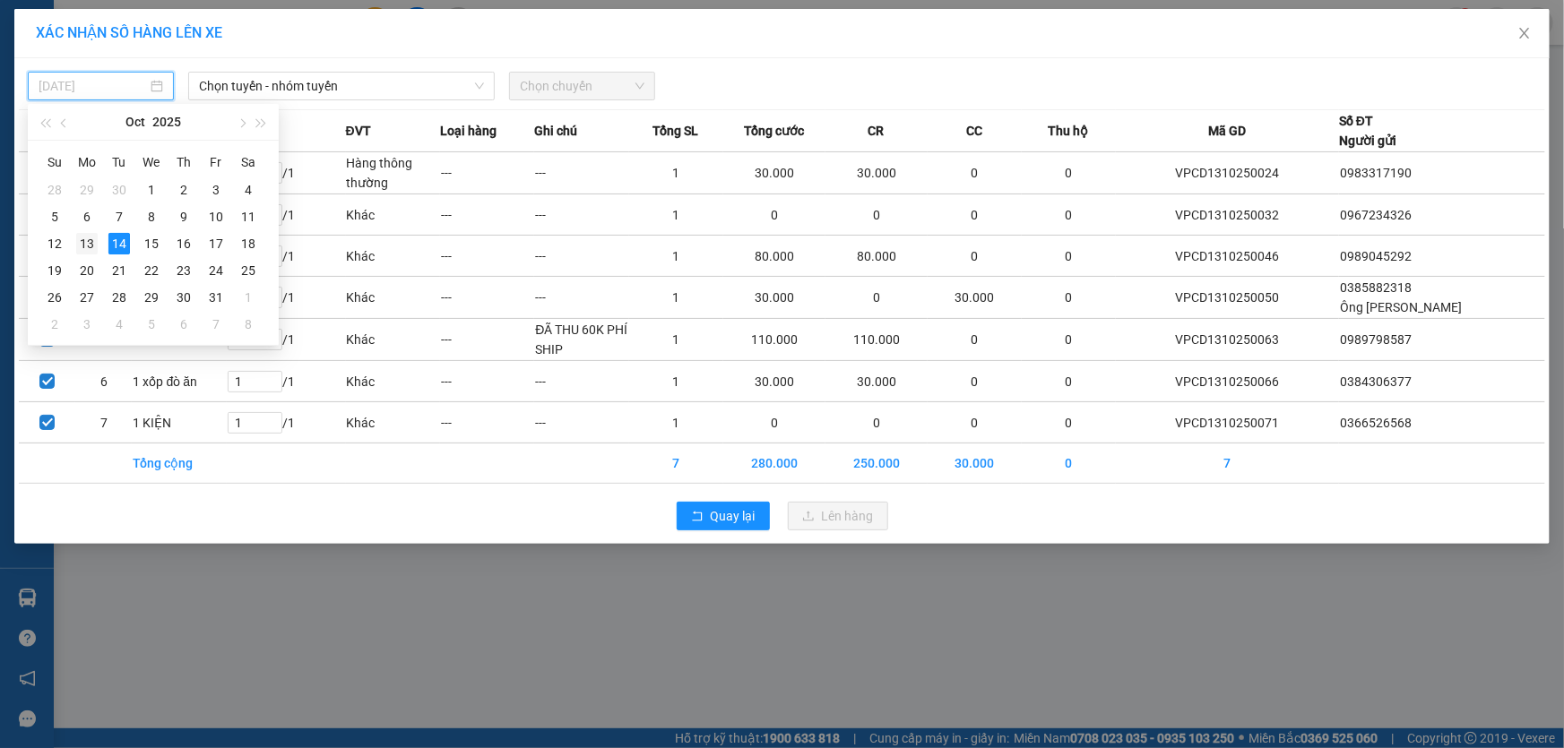 This screenshot has width=1564, height=748. What do you see at coordinates (248, 324) in the screenshot?
I see `div: 8` at bounding box center [248, 324].